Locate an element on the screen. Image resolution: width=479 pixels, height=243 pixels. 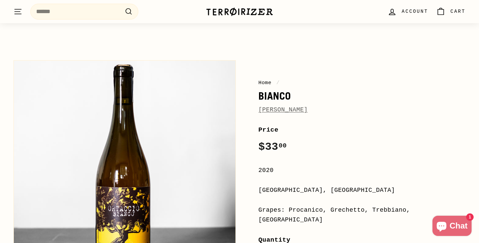
div: 2020 is located at coordinates (362, 171).